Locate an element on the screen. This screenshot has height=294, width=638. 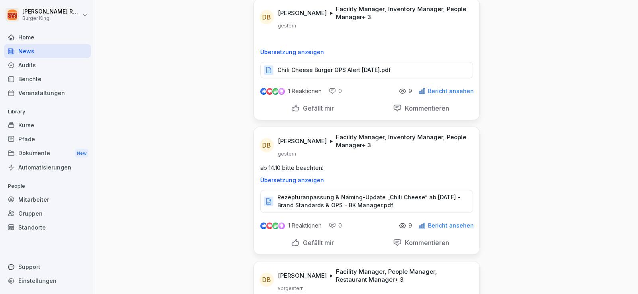
div: Einstellungen is located at coordinates (47, 281).